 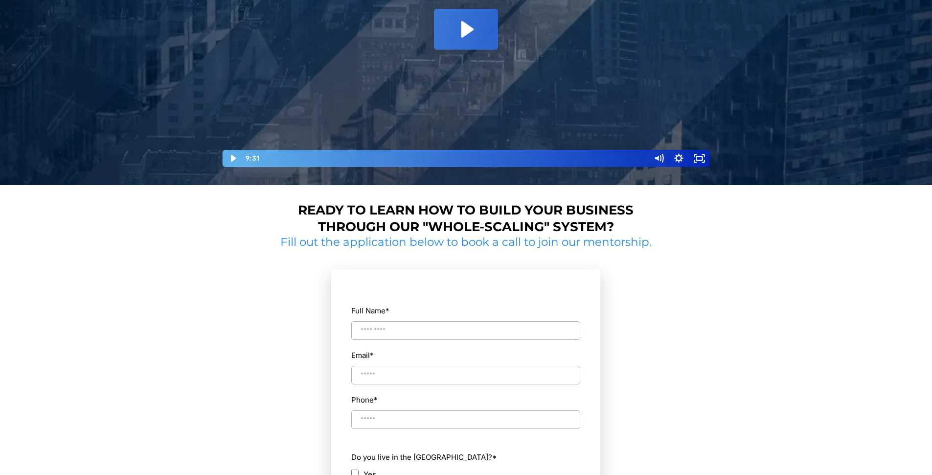 What do you see at coordinates (466, 218) in the screenshot?
I see `strong: Ready to learn how to build your business through our "whole-scaling" system?` at bounding box center [466, 218].